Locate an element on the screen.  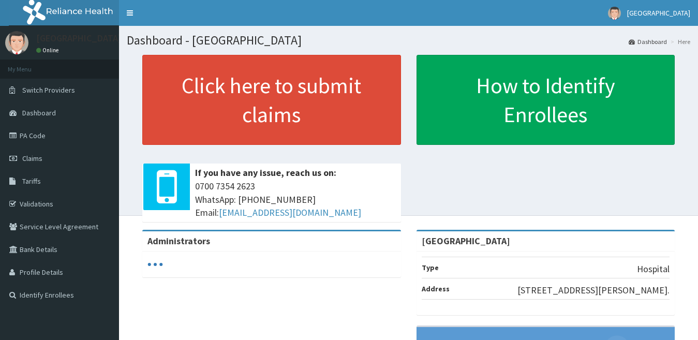
span: Tariffs is located at coordinates (32, 181).